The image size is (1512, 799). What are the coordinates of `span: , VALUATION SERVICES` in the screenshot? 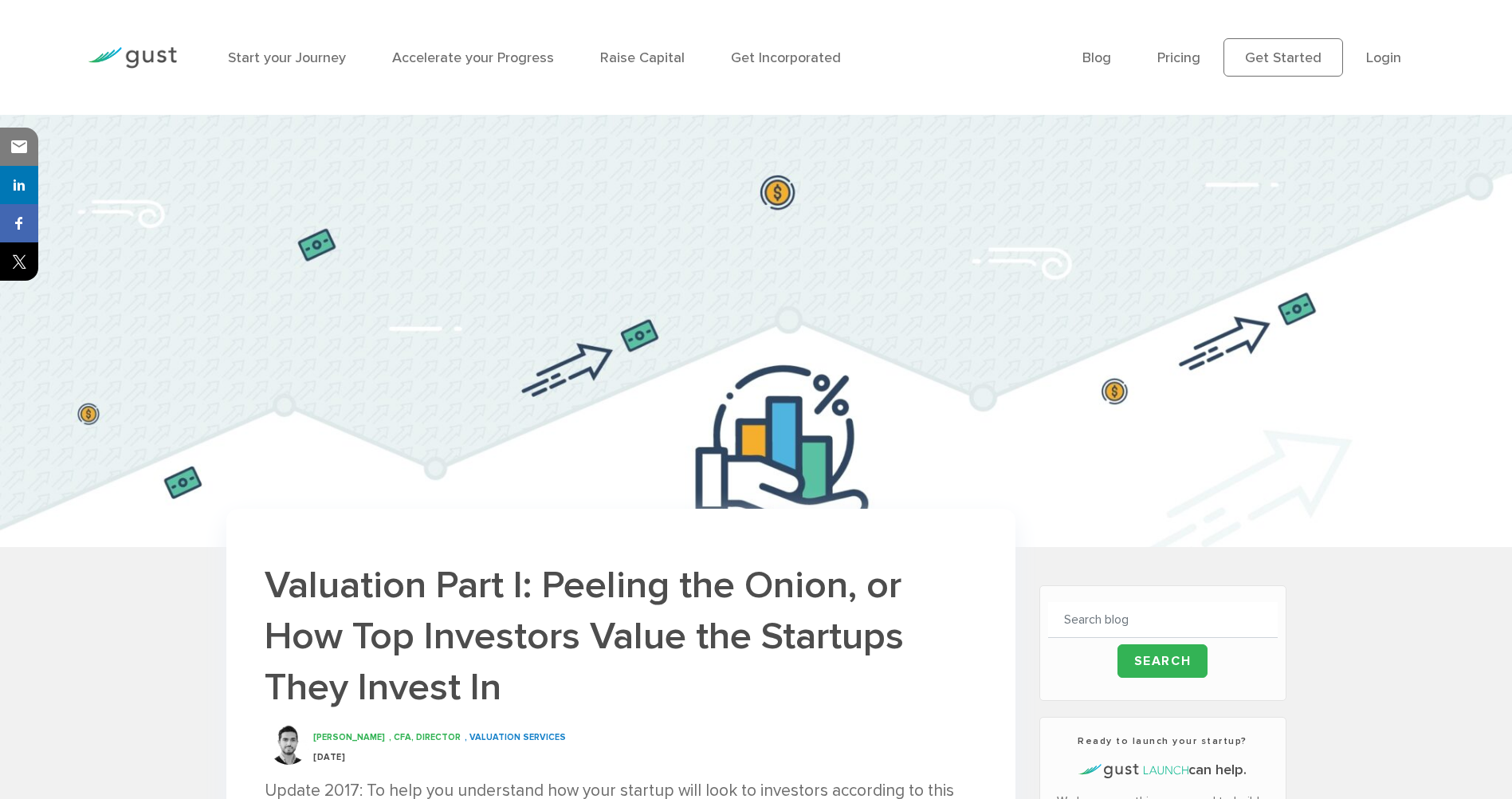 It's located at (515, 737).